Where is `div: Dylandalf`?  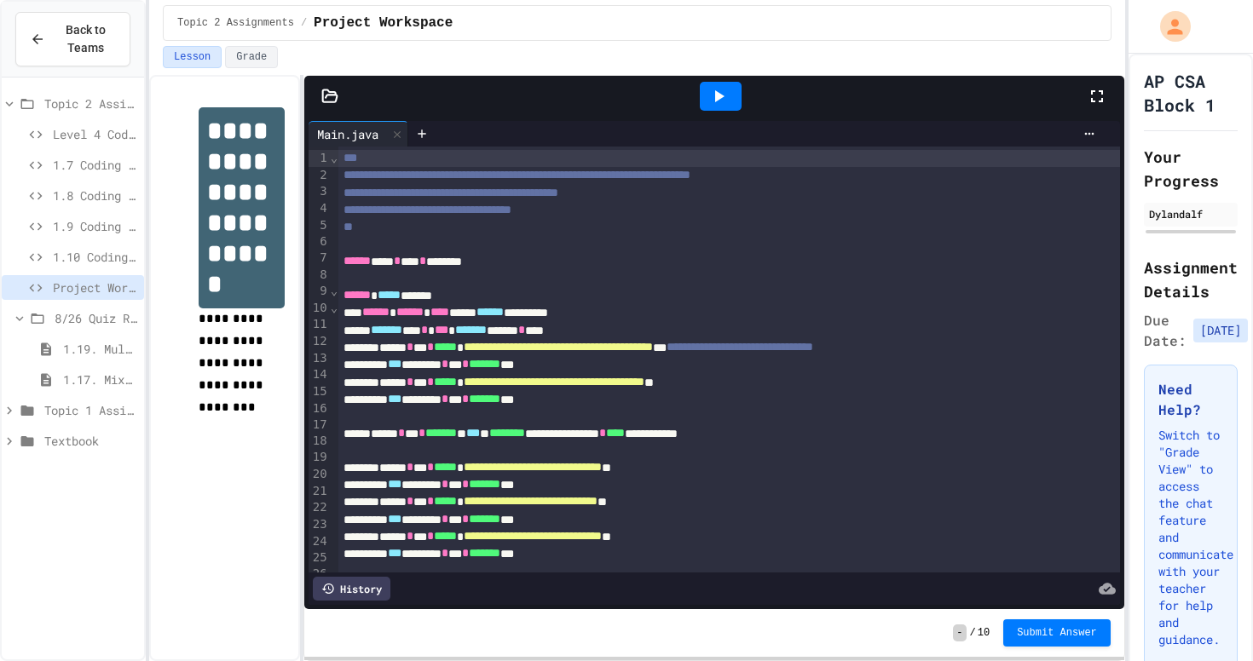 div: Dylandalf is located at coordinates (1190, 214).